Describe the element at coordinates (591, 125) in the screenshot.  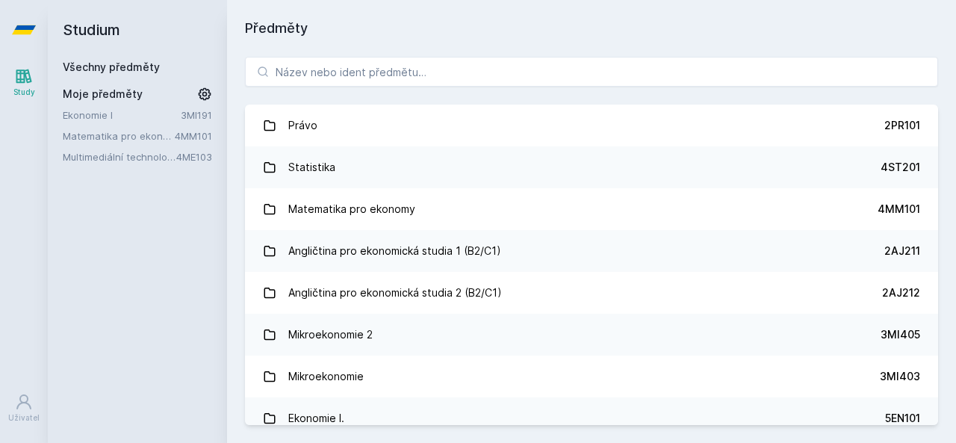
I see `a: Právo 2PR101` at that location.